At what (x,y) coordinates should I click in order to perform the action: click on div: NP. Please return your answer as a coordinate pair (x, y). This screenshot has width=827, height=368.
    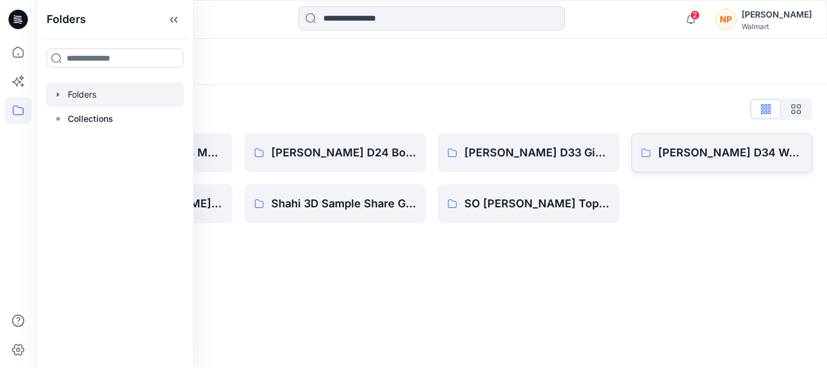
    Looking at the image, I should click on (726, 19).